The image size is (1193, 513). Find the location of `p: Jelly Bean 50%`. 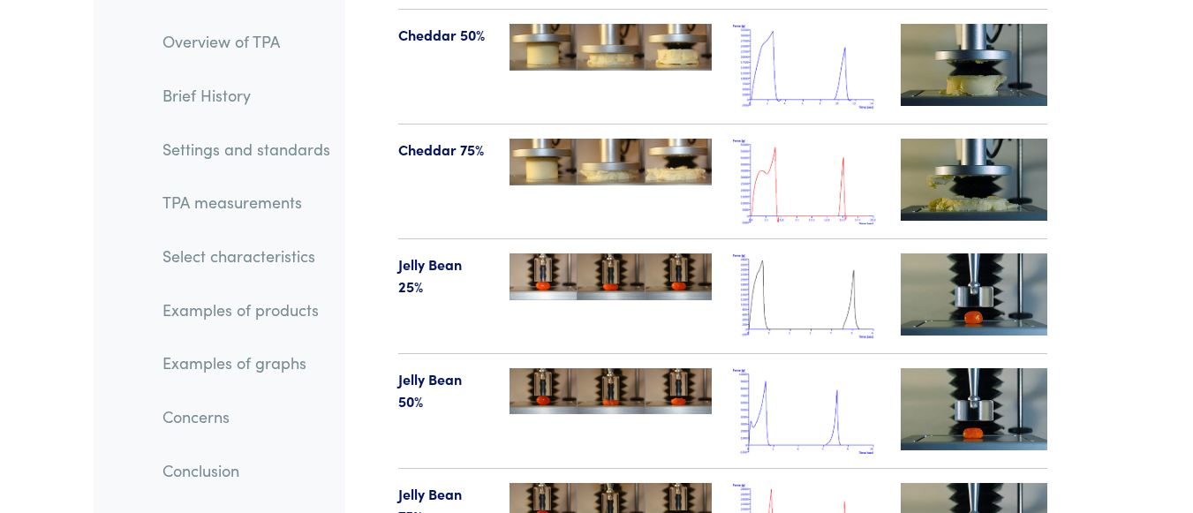

p: Jelly Bean 50% is located at coordinates (443, 390).